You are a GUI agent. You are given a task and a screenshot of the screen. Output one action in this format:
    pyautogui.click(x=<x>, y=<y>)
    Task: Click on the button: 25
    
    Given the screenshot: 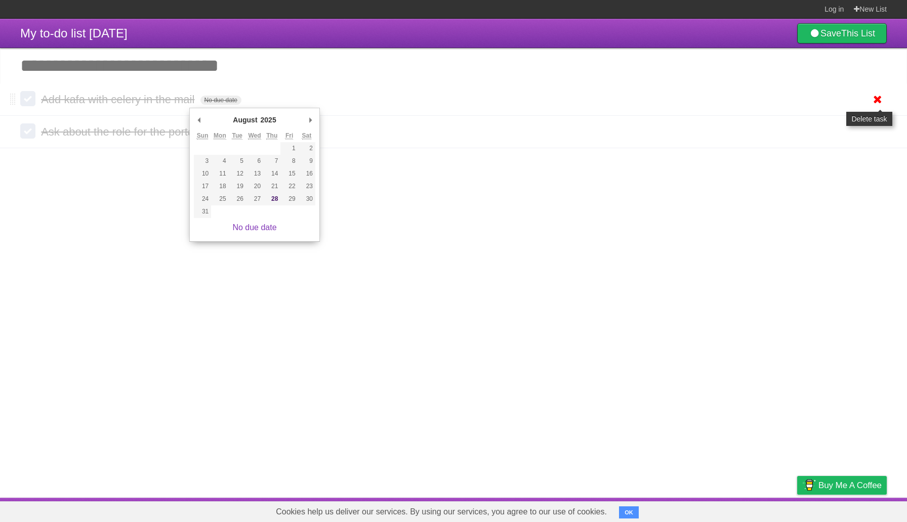 What is the action you would take?
    pyautogui.click(x=220, y=199)
    